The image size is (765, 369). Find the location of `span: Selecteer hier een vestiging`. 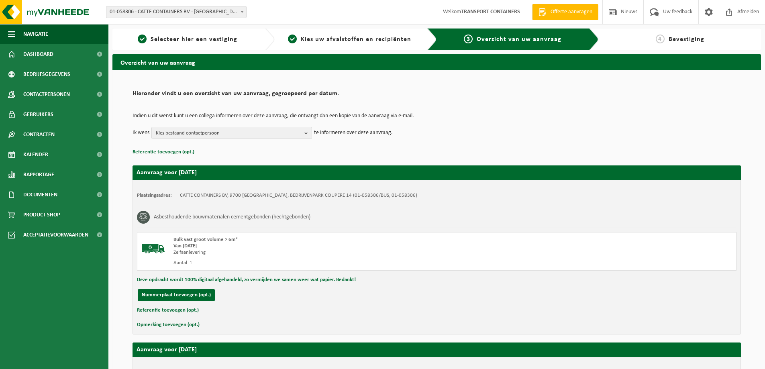

span: Selecteer hier een vestiging is located at coordinates (194, 39).